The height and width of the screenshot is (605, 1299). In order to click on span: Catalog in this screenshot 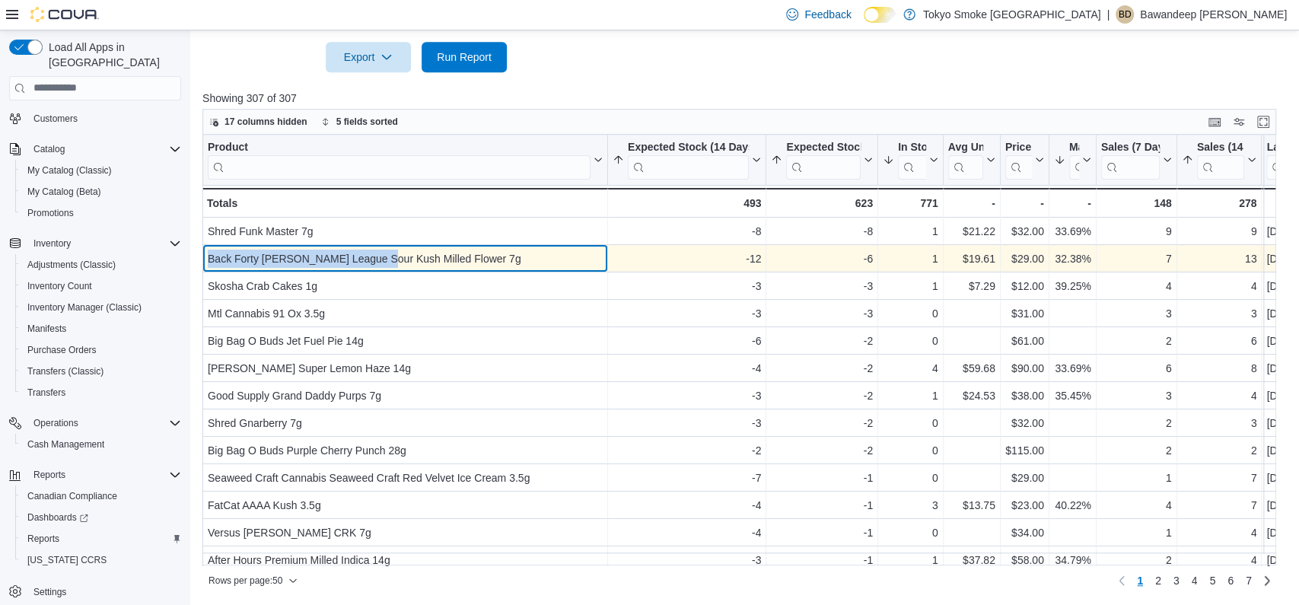, I will do `click(49, 149)`.